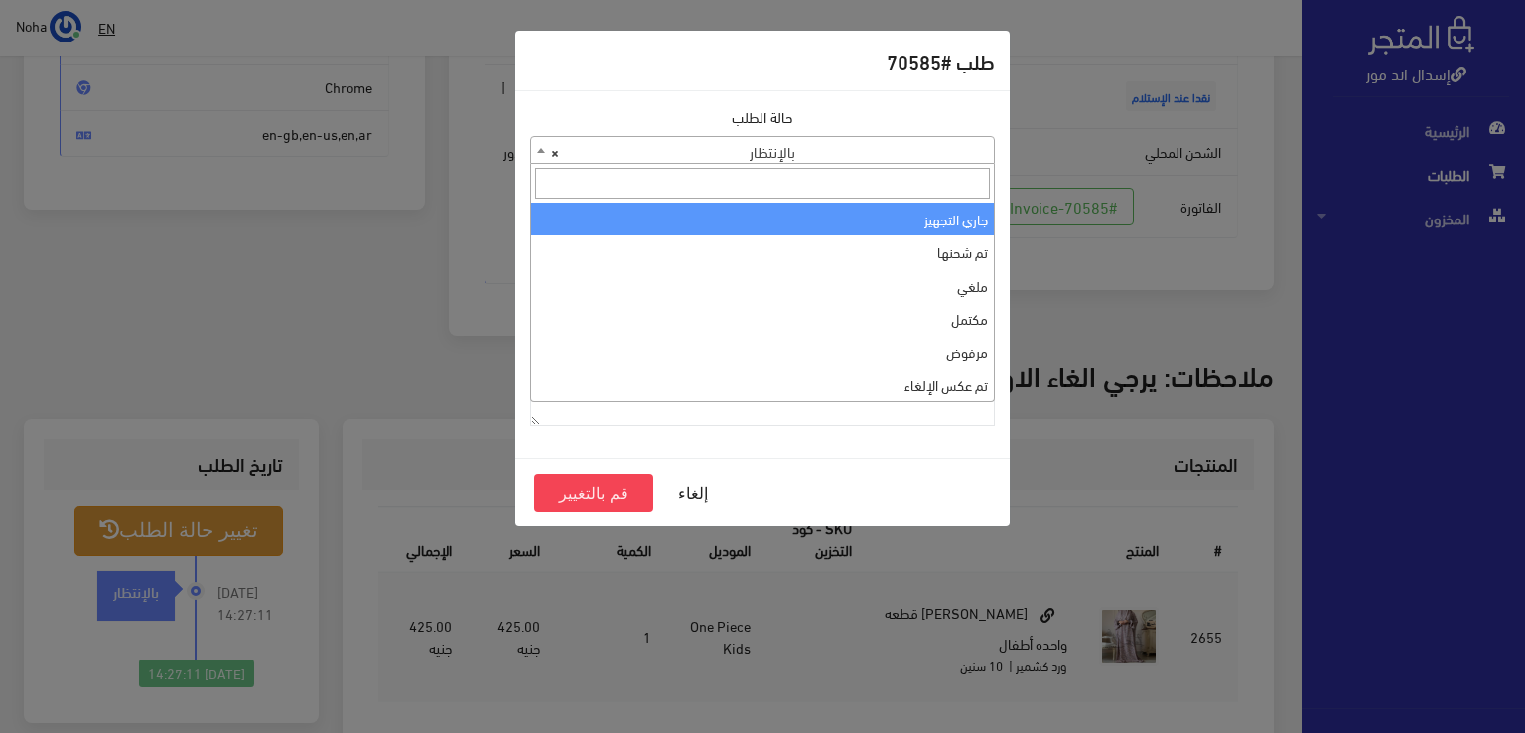 This screenshot has height=733, width=1525. Describe the element at coordinates (763, 117) in the screenshot. I see `label: حالة الطلب` at that location.